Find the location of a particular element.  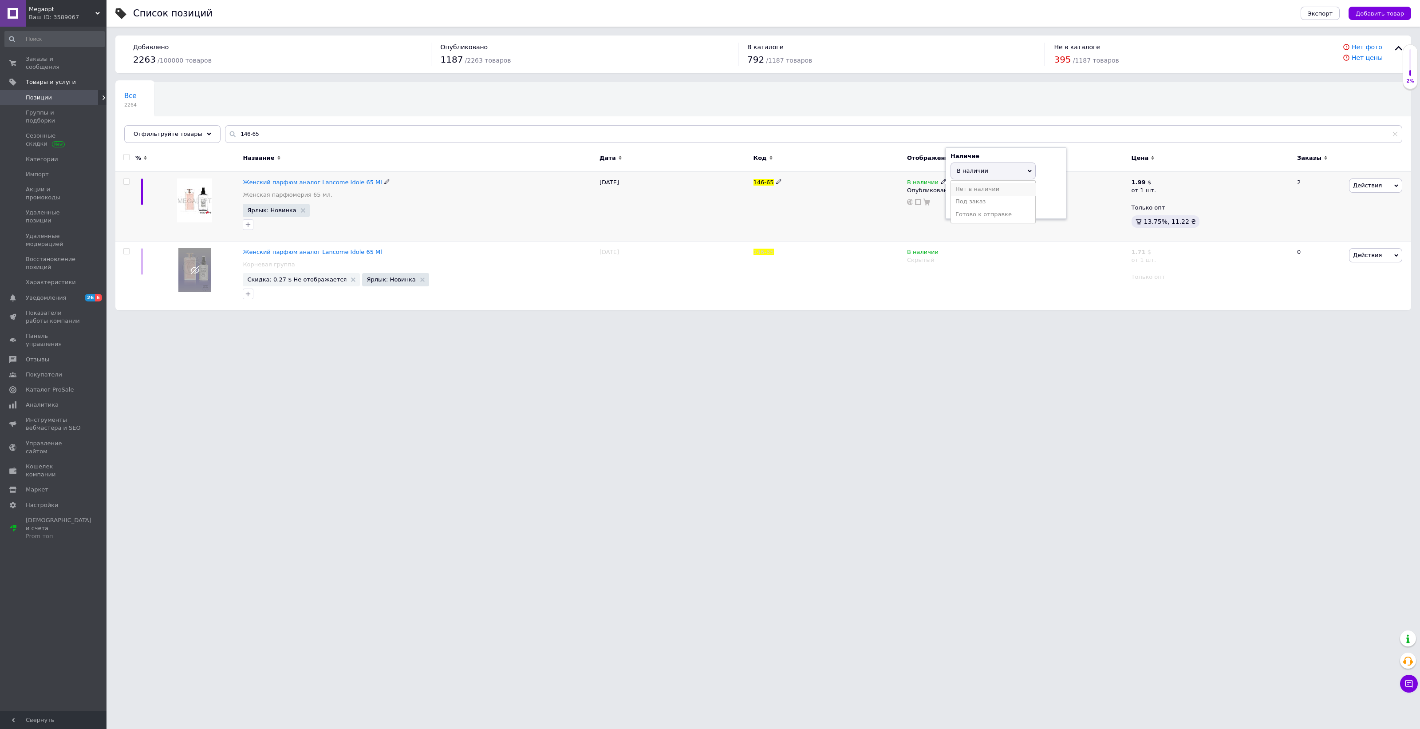

button: Экспорт is located at coordinates (1320, 13).